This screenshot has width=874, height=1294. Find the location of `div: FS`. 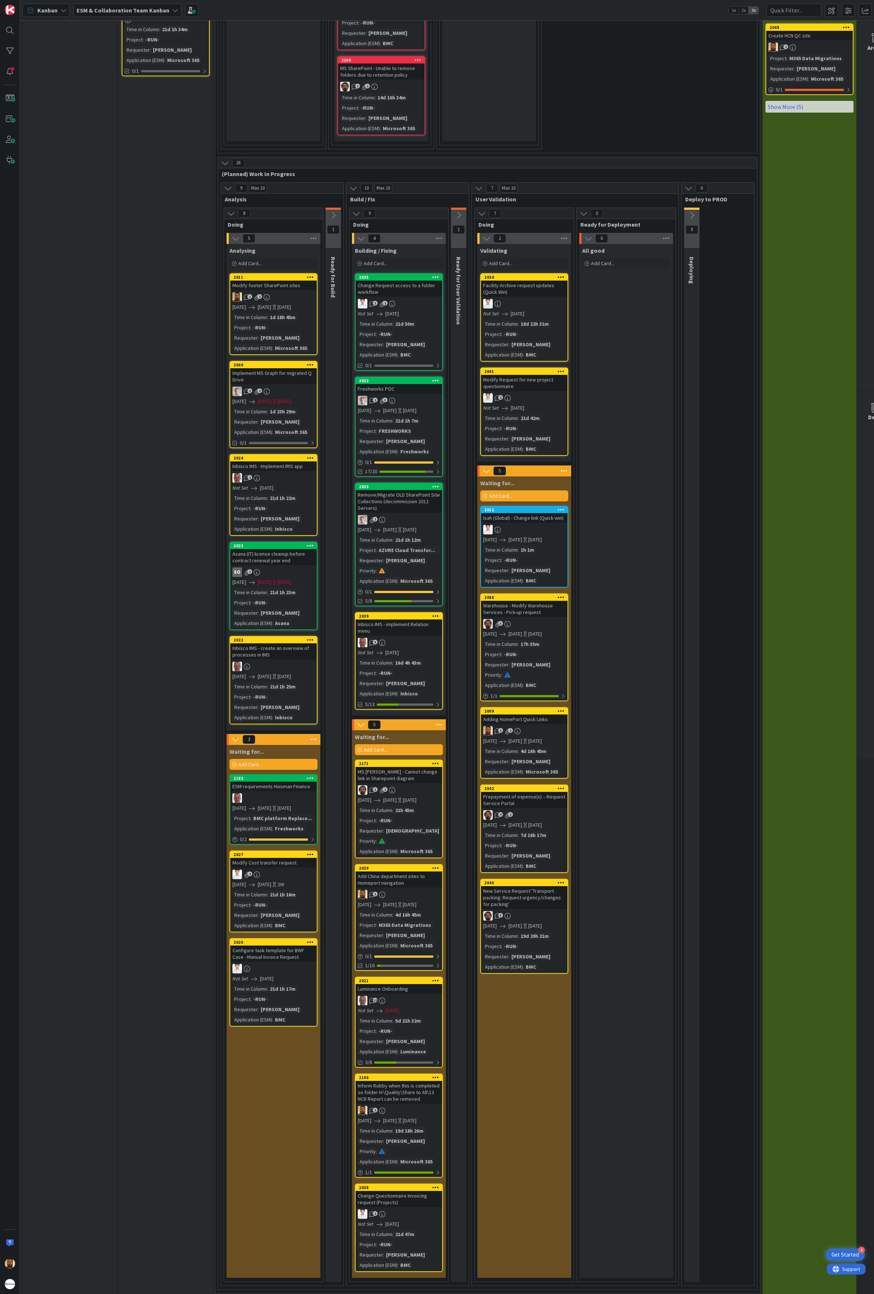

div: FS is located at coordinates (524, 398).